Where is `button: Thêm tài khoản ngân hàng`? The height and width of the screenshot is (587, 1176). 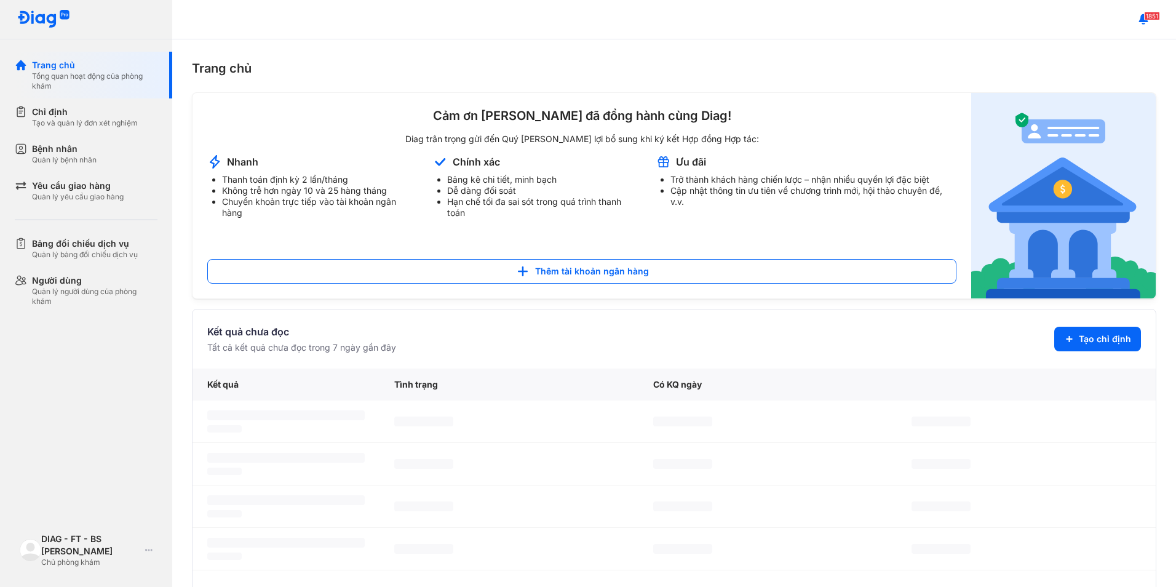
button: Thêm tài khoản ngân hàng is located at coordinates (582, 271).